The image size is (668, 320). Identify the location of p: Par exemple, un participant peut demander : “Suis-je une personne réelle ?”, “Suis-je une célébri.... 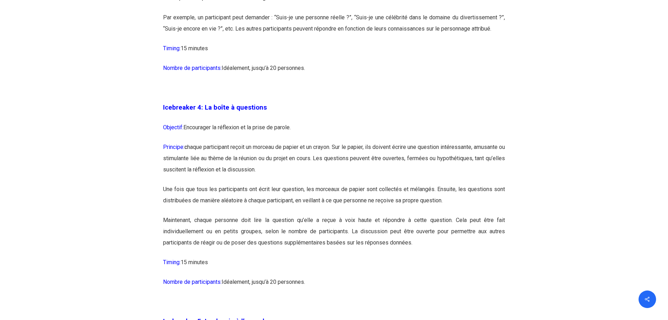
(334, 27).